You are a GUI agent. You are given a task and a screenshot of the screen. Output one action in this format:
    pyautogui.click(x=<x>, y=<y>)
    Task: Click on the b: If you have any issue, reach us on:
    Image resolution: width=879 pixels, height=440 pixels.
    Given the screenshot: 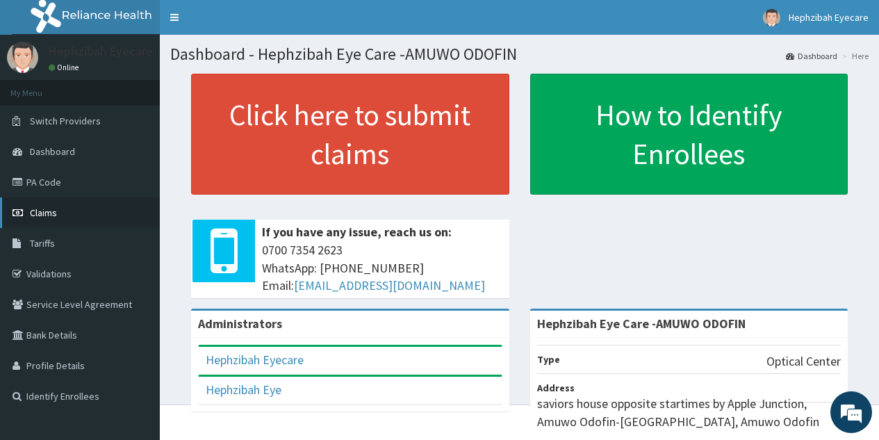 What is the action you would take?
    pyautogui.click(x=356, y=231)
    